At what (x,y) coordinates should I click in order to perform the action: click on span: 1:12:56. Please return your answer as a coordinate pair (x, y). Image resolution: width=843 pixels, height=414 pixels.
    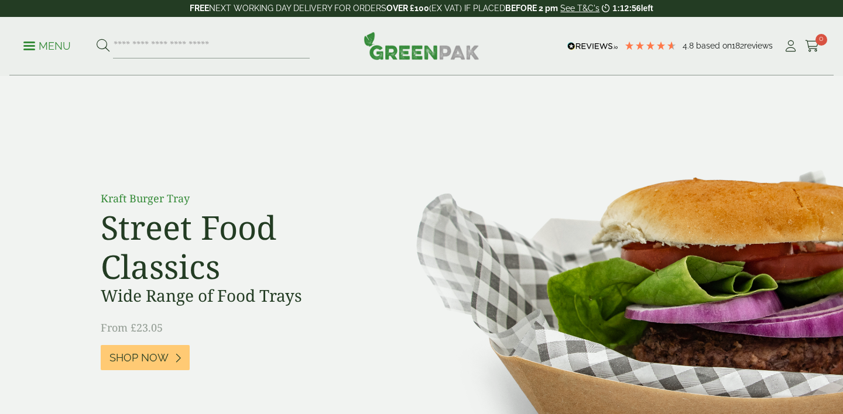
    Looking at the image, I should click on (626, 8).